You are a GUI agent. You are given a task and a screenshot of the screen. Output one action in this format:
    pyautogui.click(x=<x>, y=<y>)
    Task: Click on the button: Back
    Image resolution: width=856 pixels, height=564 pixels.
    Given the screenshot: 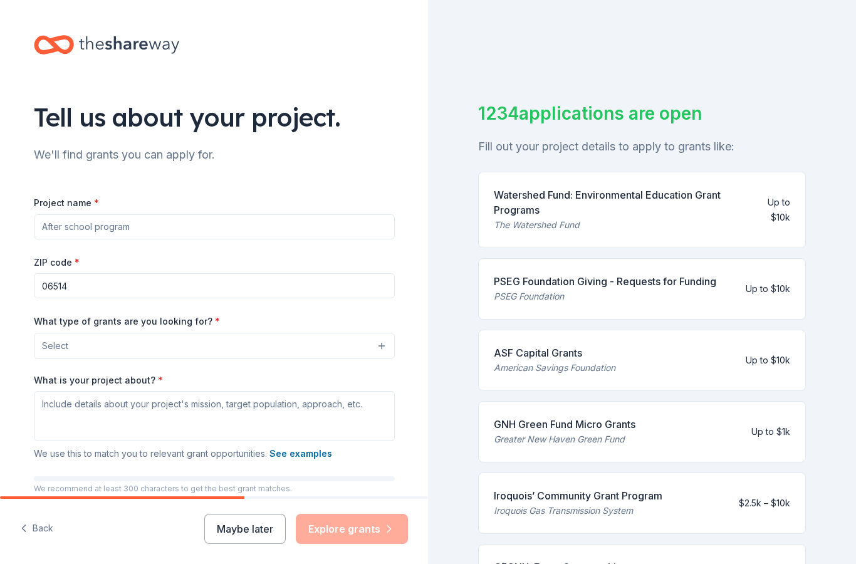 What is the action you would take?
    pyautogui.click(x=36, y=529)
    